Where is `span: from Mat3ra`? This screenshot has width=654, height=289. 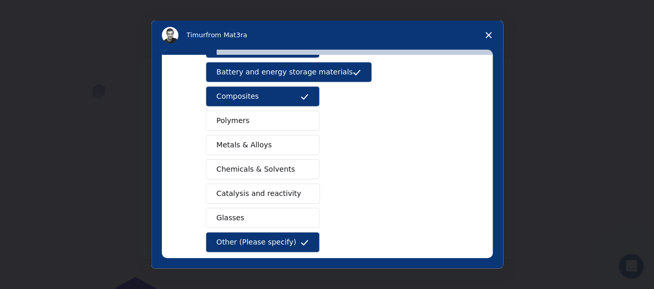 span: from Mat3ra is located at coordinates (226, 35).